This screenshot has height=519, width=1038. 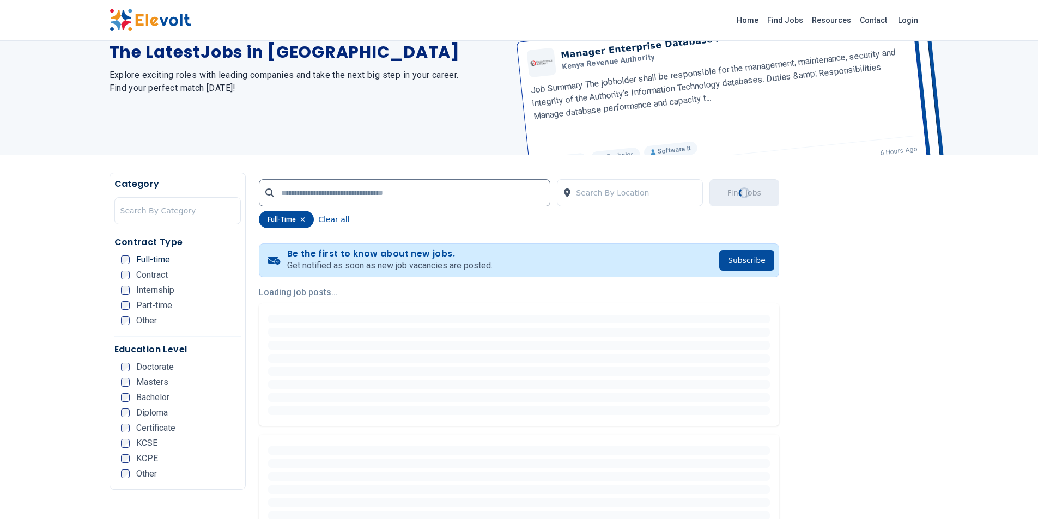 I want to click on input: Full-time, so click(x=125, y=260).